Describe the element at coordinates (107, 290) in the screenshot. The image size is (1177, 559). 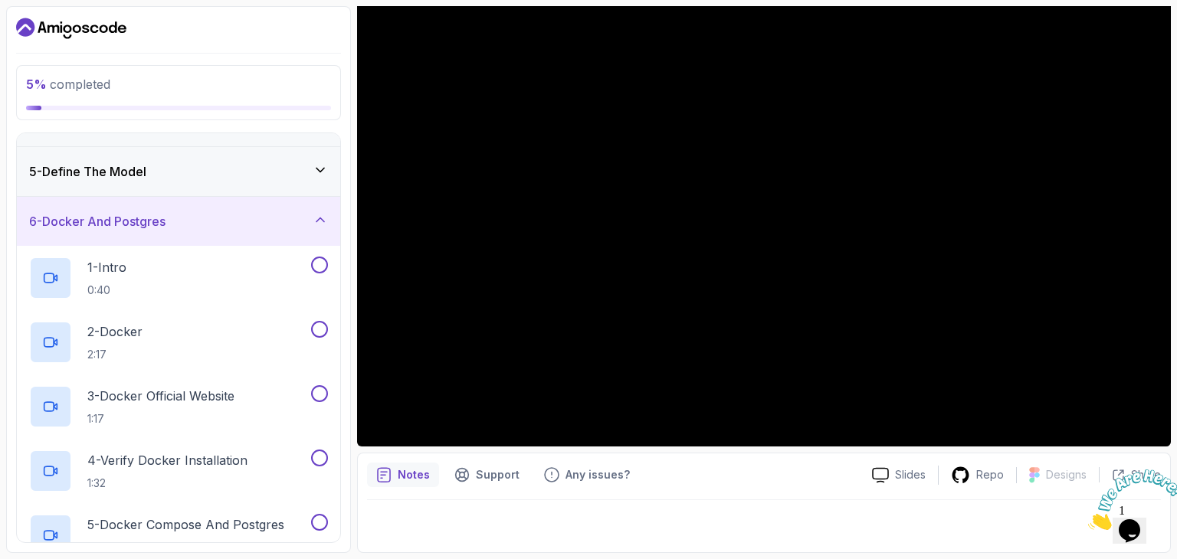
I see `p: 0:40` at that location.